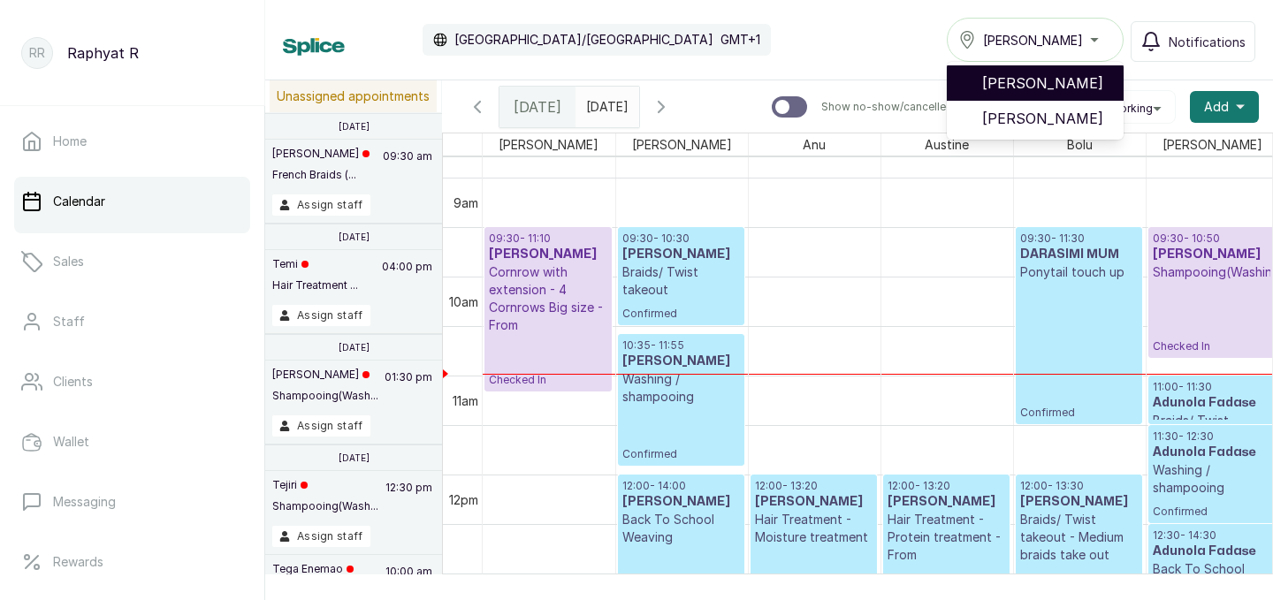 The width and height of the screenshot is (1273, 600). I want to click on p: Hair Treatment - Protein treatment - From, so click(946, 537).